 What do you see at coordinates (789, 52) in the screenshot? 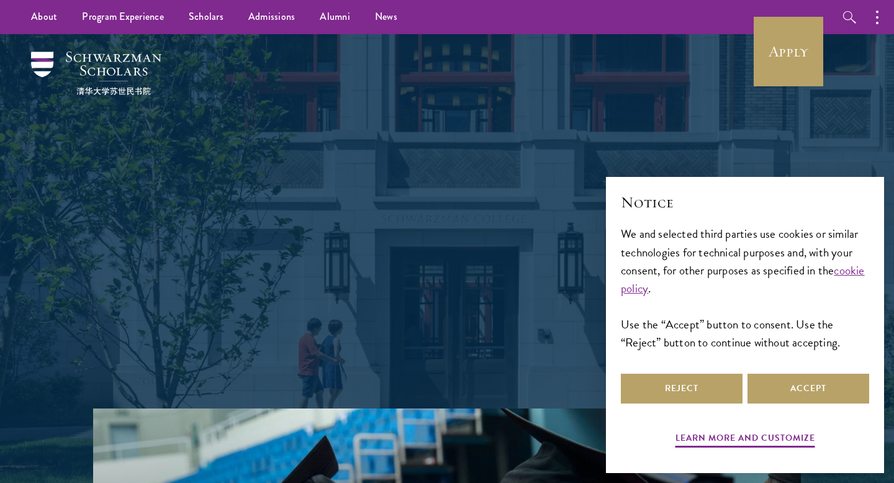
I see `a: Apply` at bounding box center [789, 52].